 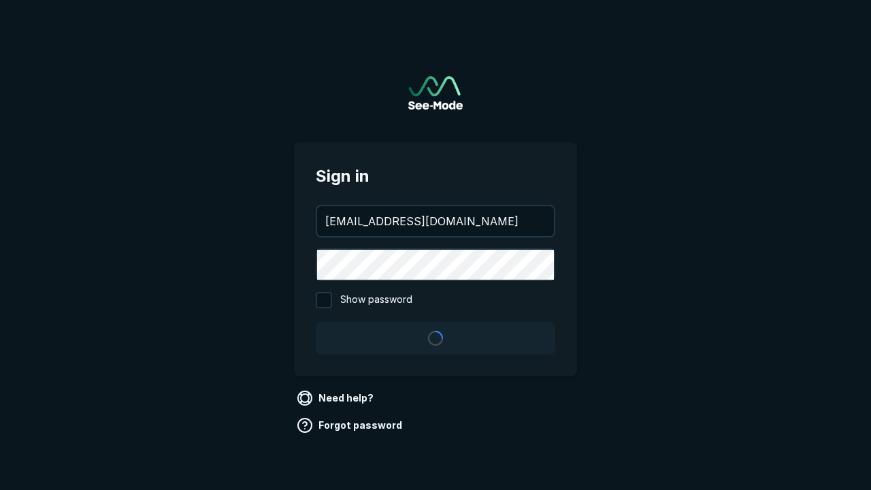 What do you see at coordinates (376, 300) in the screenshot?
I see `span: Show password` at bounding box center [376, 300].